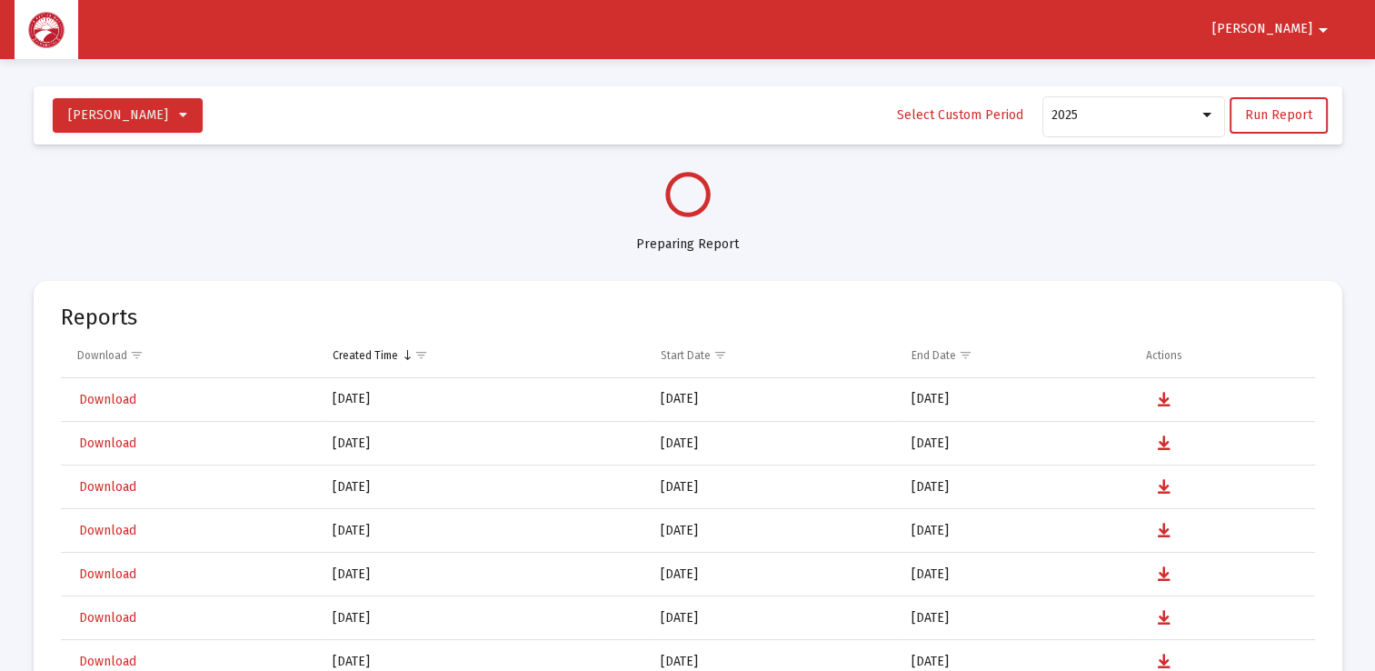 This screenshot has height=671, width=1375. What do you see at coordinates (1324, 30) in the screenshot?
I see `mat-icon: arrow_drop_down` at bounding box center [1324, 30].